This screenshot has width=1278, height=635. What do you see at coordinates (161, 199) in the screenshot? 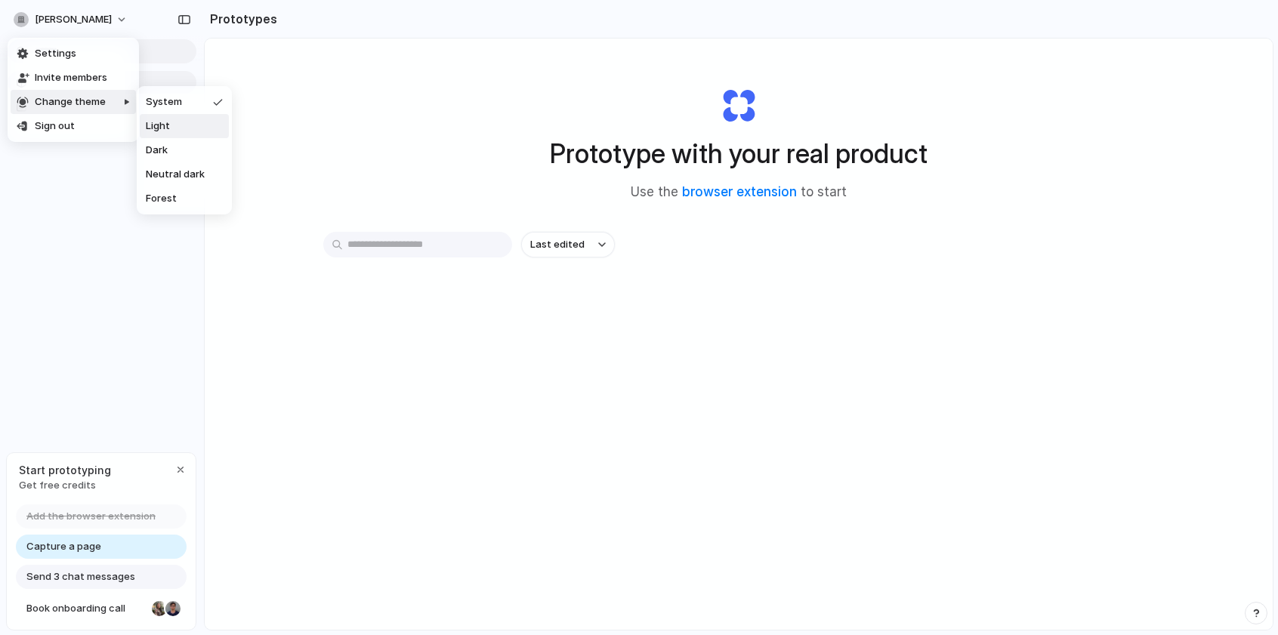
I see `span: Forest` at bounding box center [161, 199].